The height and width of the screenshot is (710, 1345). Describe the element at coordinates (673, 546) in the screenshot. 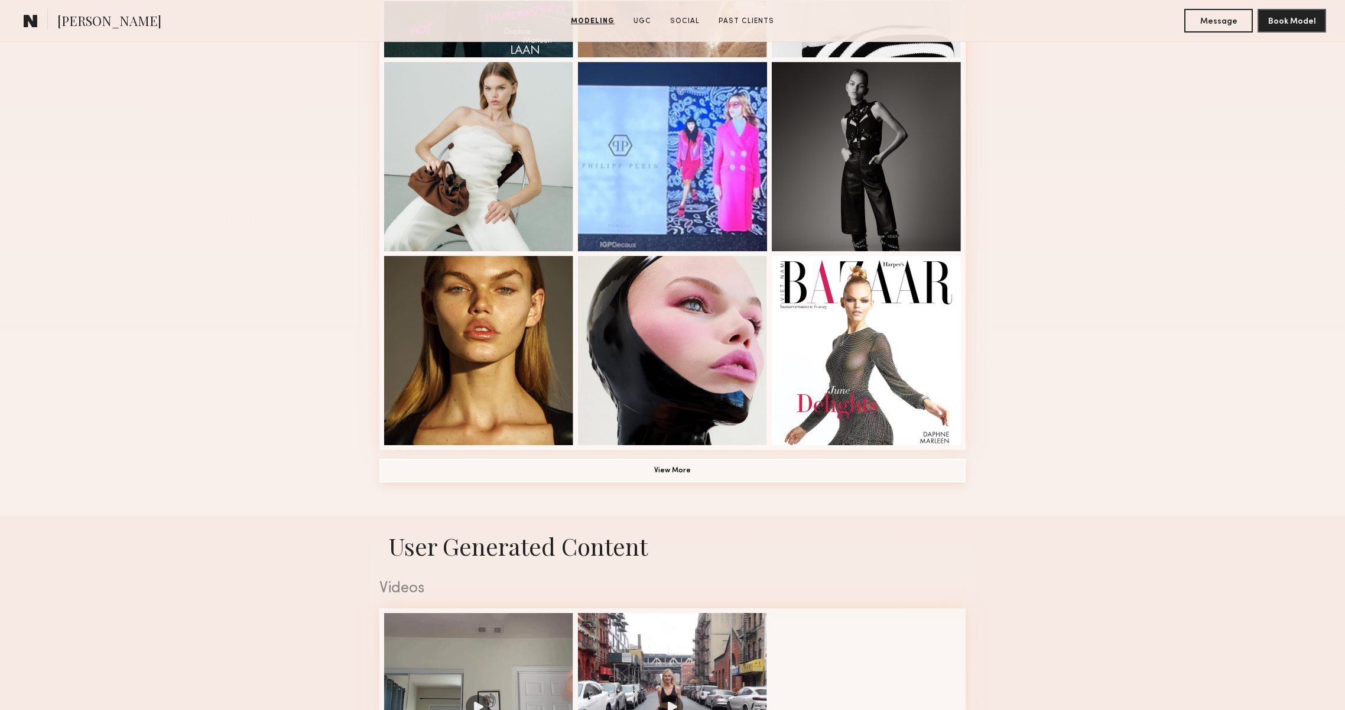

I see `h1: User Generated Content` at that location.